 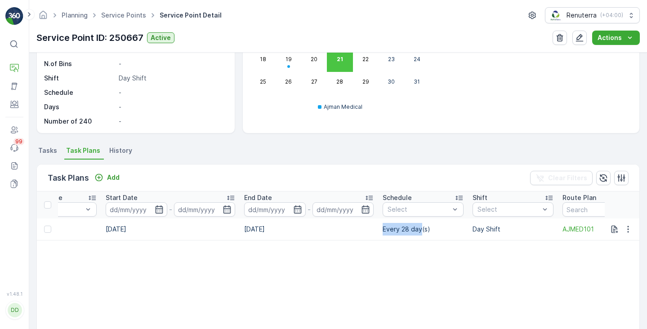 I want to click on button: Renuterra(+04:00), so click(x=592, y=15).